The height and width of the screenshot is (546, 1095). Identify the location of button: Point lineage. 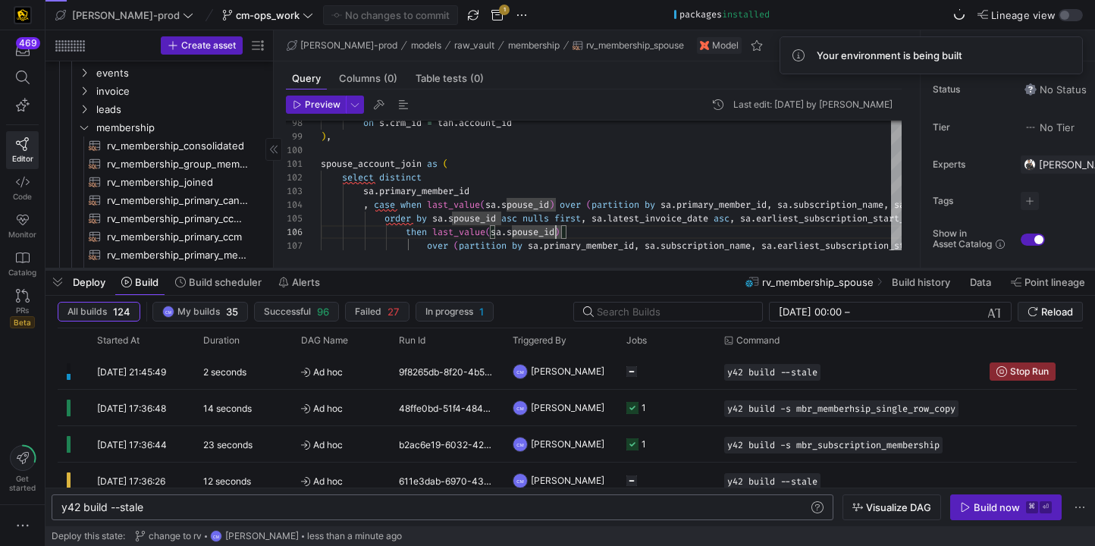
(1048, 282).